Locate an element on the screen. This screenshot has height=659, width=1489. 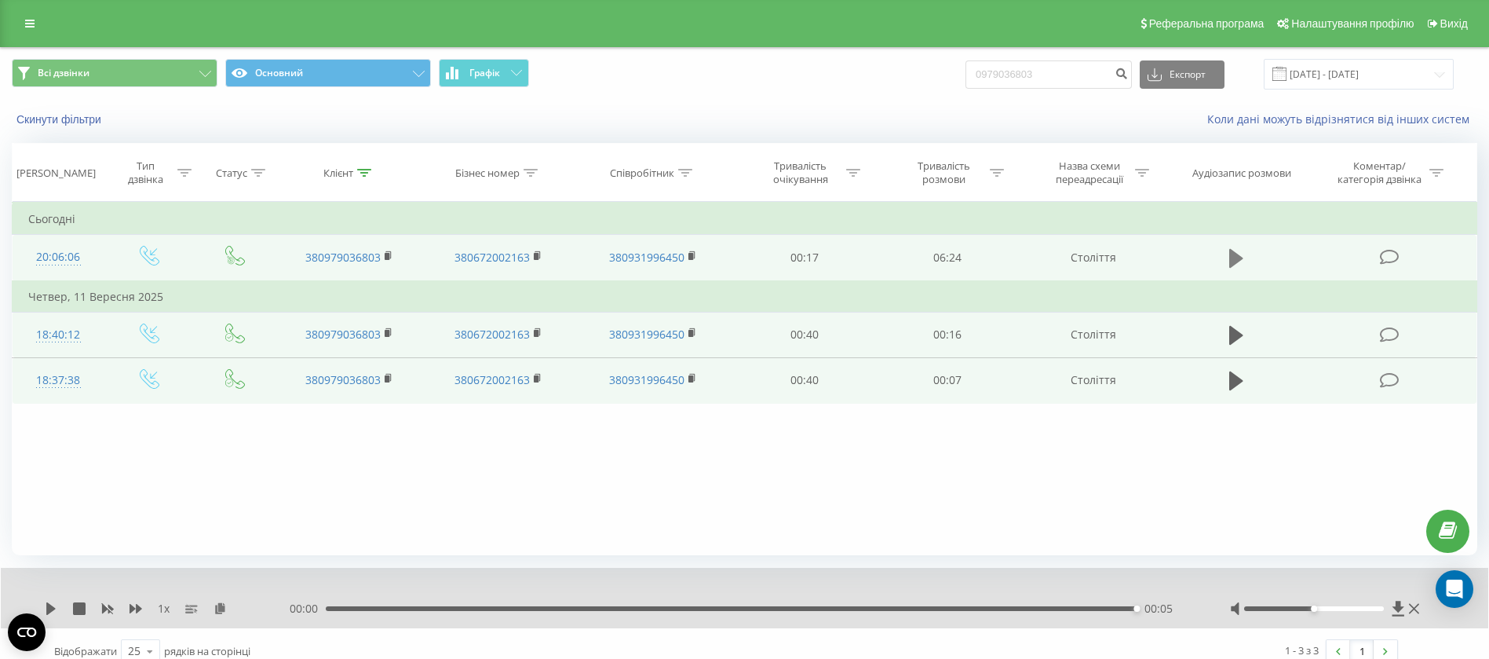
div: Аудіозапис розмови is located at coordinates (1242, 173).